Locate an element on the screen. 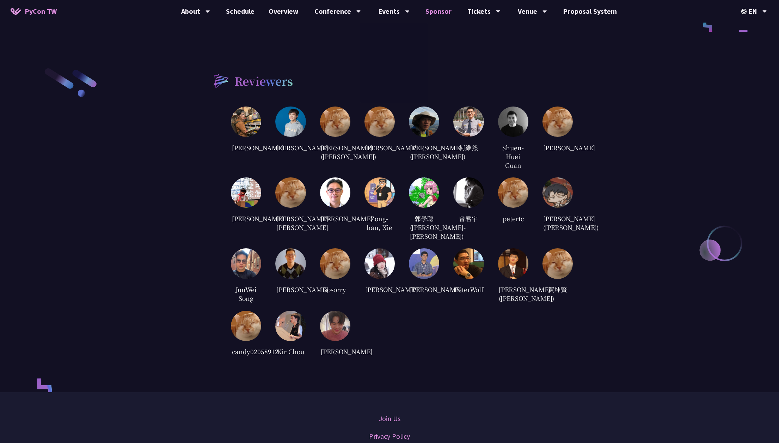  img: a9d086477deb5ee7d1da43ccc7d68f28.jpg is located at coordinates (513, 263).